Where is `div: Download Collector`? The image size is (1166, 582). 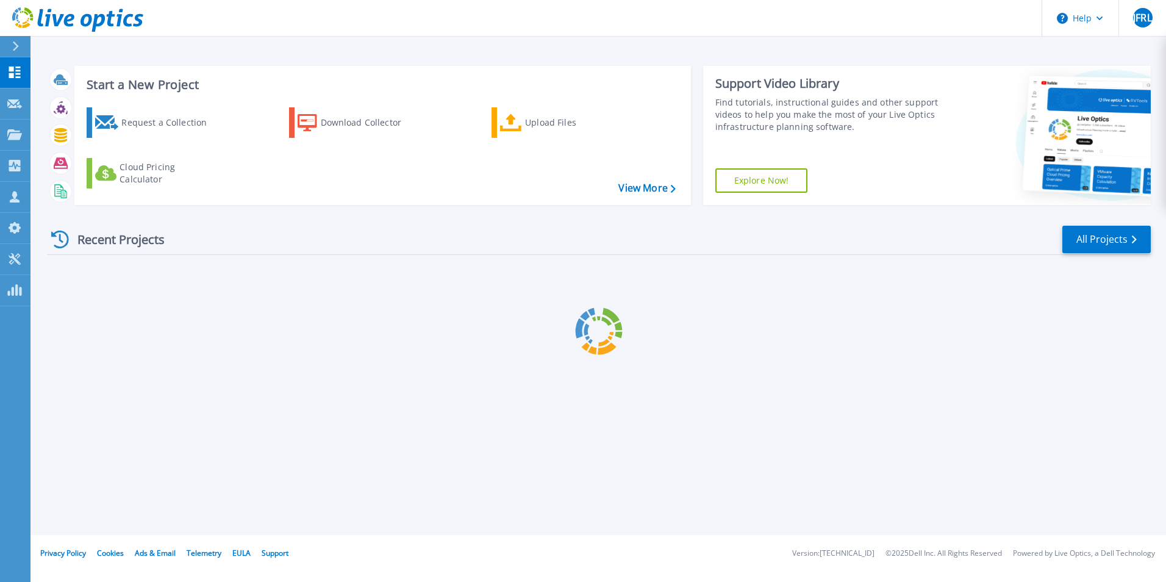
div: Download Collector is located at coordinates (369, 123).